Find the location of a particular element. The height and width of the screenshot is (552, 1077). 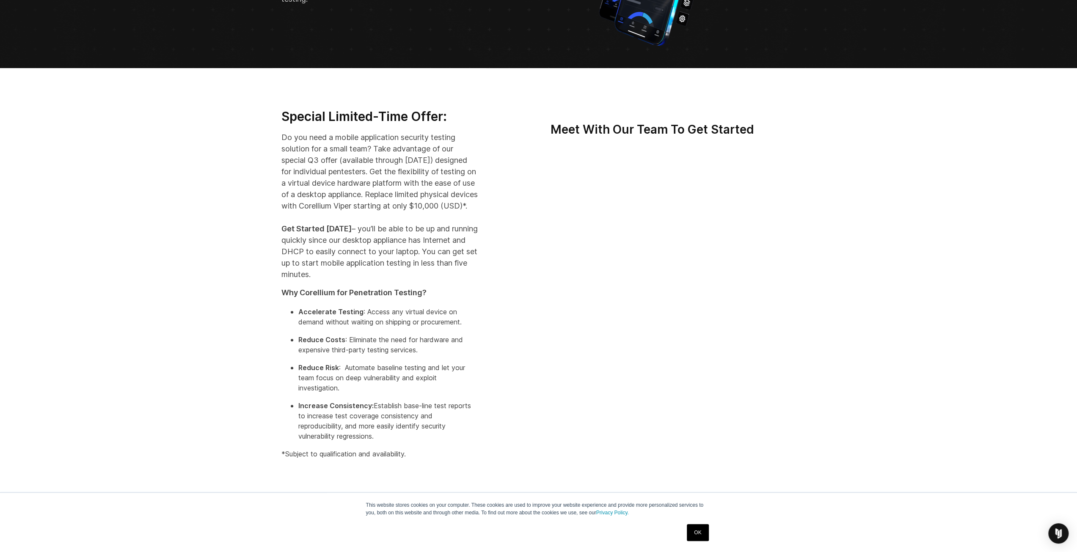

p: Do you need a mobile application security testing solution for a small team? Take advantage of ou... is located at coordinates (380, 206).